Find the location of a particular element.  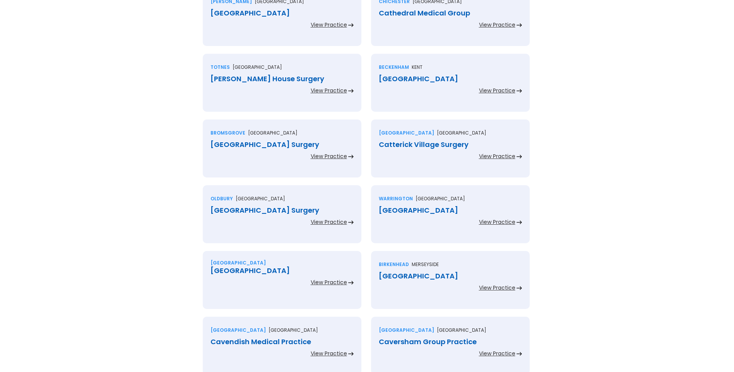

div: Totnes is located at coordinates (220, 67).